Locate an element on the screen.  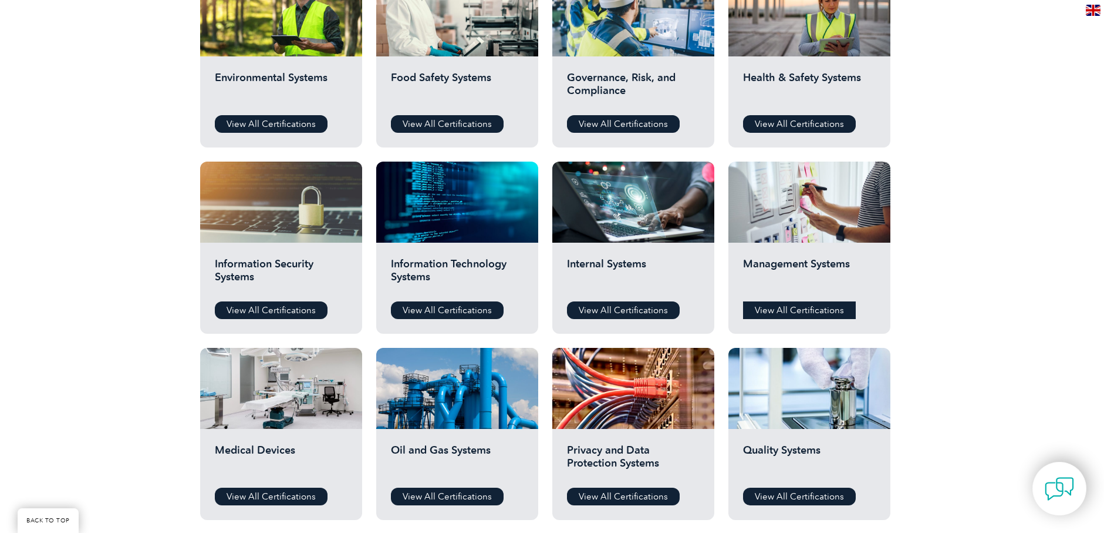
h2: Medical Devices is located at coordinates (281, 461).